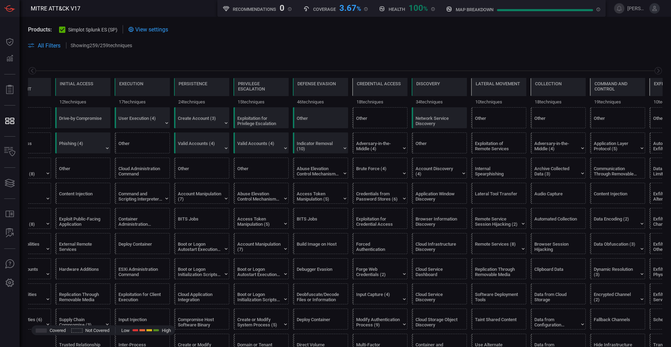  What do you see at coordinates (378, 297) in the screenshot?
I see `div: Input Capture (4)` at bounding box center [378, 297].